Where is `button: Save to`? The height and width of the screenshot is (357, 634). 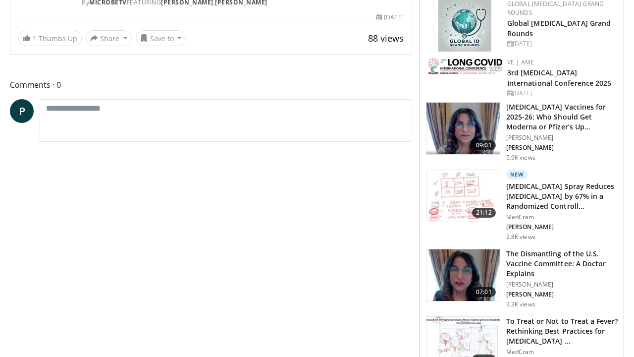
button: Save to is located at coordinates (161, 38).